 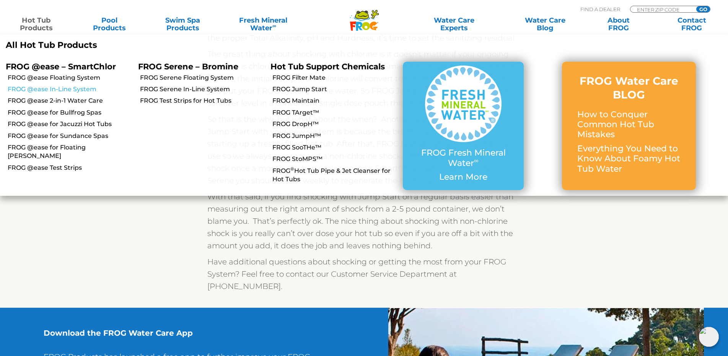 I want to click on a: FROG StoMPS™, so click(x=335, y=159).